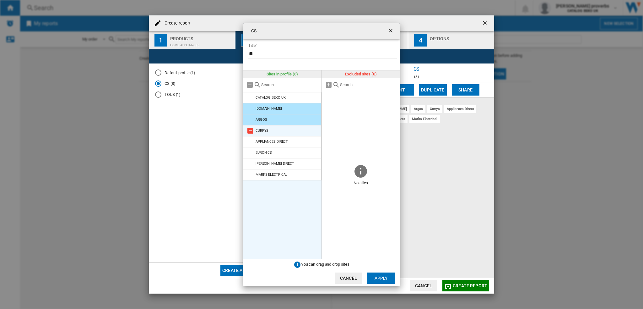 The width and height of the screenshot is (643, 309). I want to click on div: MARKS ELECTRICAL, so click(271, 174).